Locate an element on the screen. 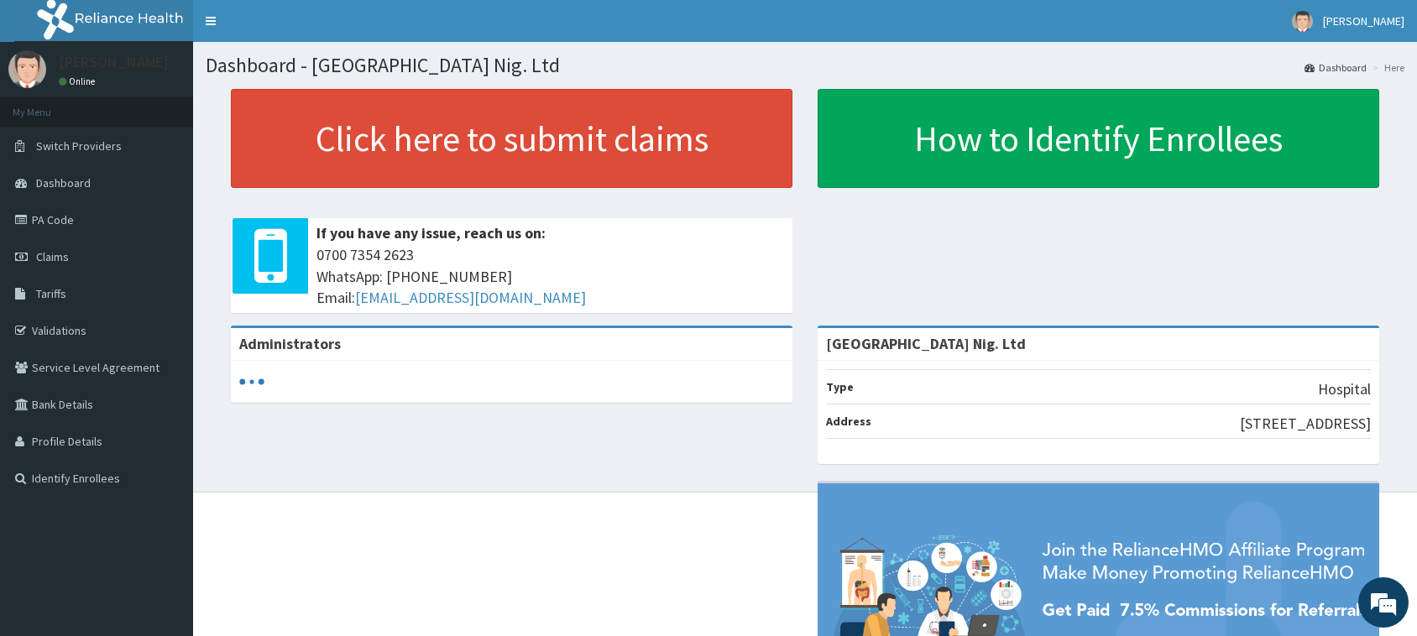  span: Tariffs is located at coordinates (51, 294).